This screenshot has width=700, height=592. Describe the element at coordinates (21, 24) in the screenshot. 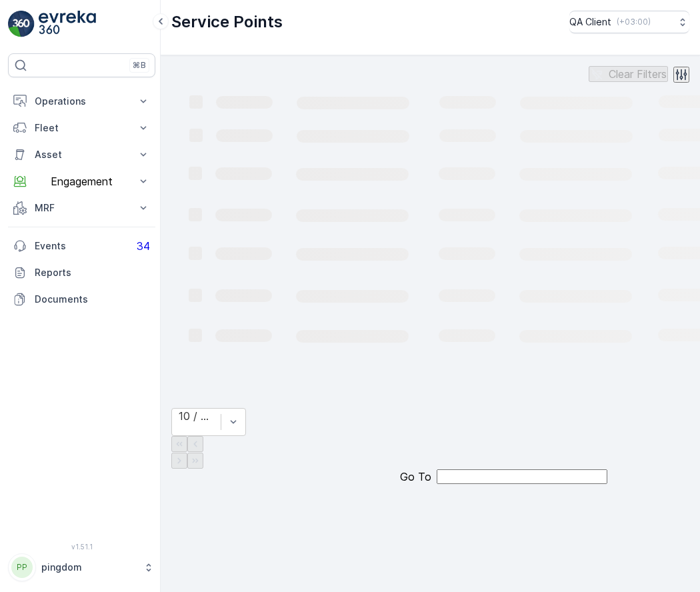

I see `img: logo` at that location.